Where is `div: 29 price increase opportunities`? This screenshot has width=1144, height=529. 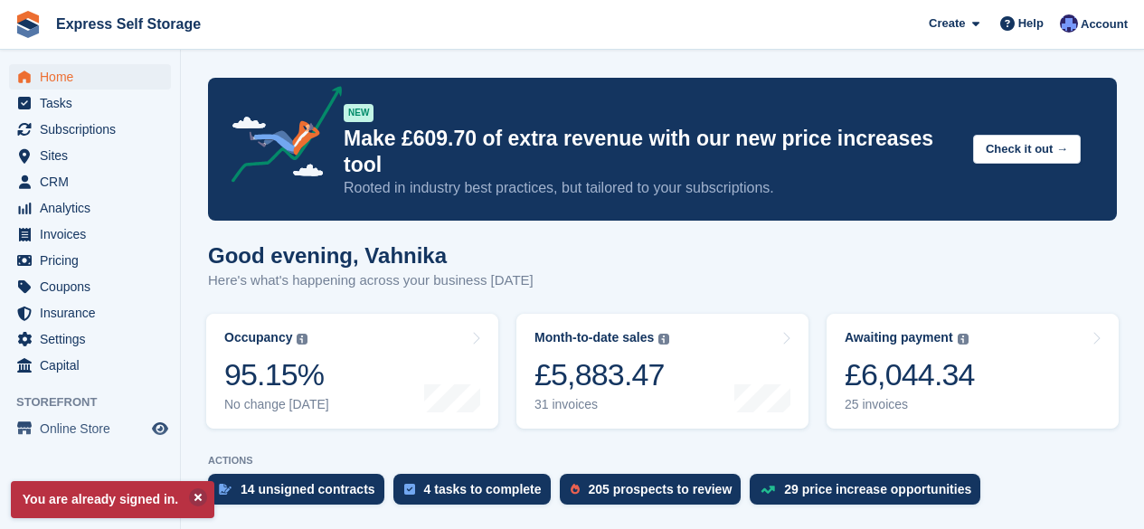 div: 29 price increase opportunities is located at coordinates (877, 489).